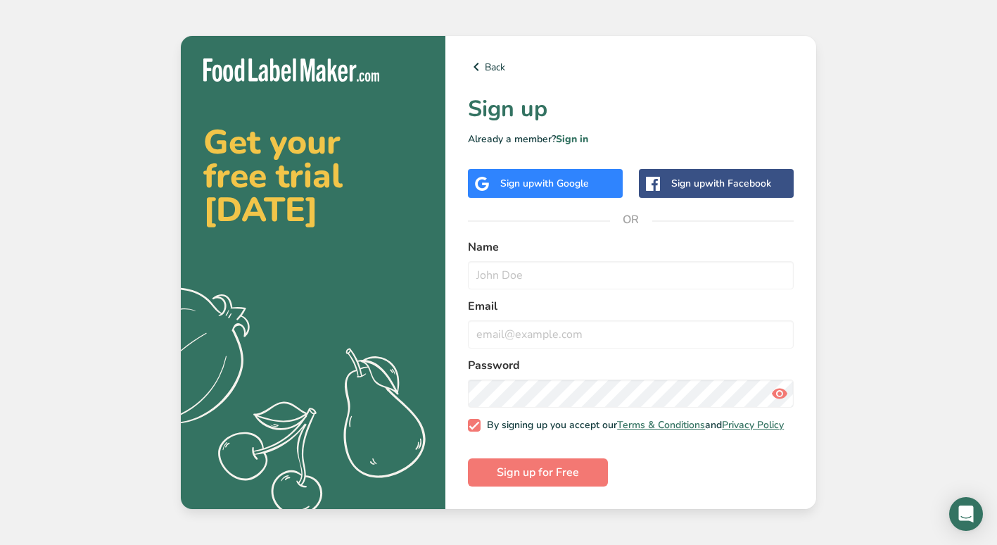 The image size is (997, 545). I want to click on input: John Doe, so click(631, 275).